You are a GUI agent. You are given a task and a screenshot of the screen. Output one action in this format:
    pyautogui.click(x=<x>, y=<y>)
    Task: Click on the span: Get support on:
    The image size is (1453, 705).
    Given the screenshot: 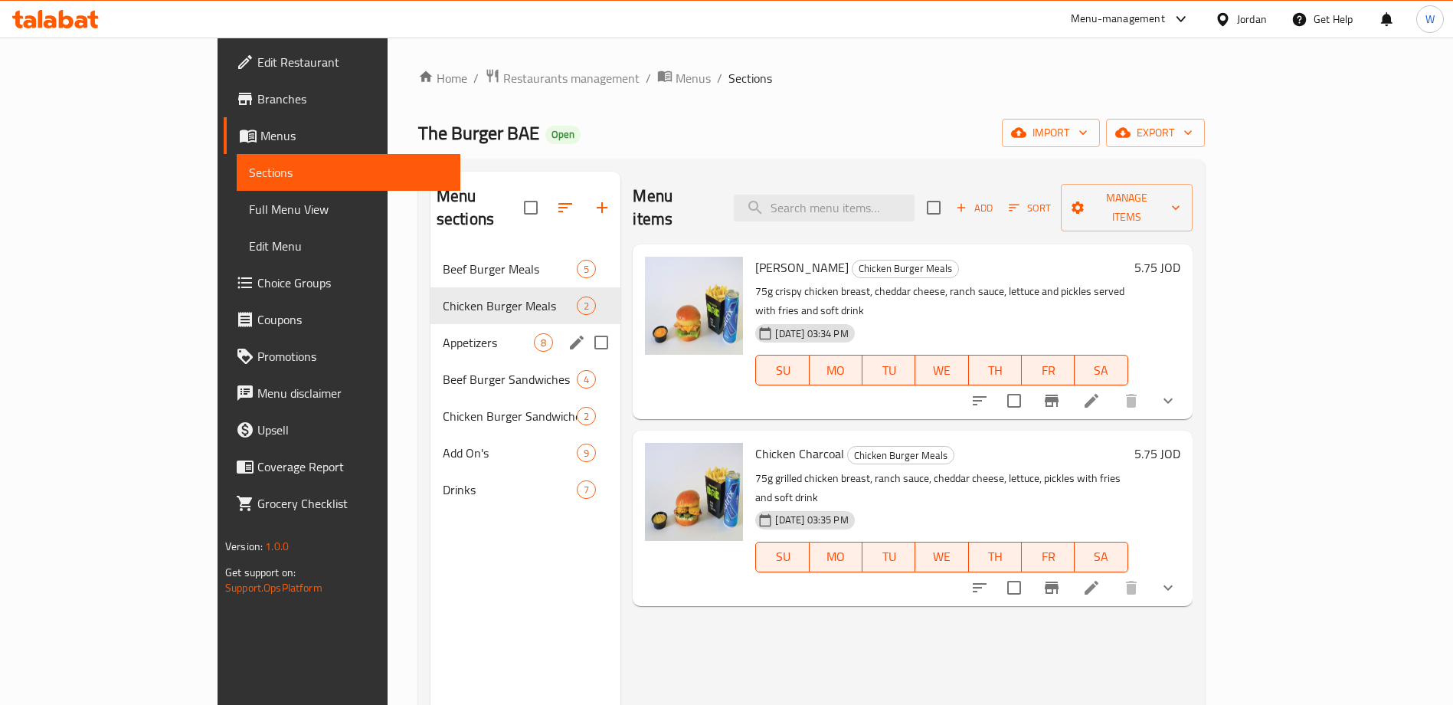 What is the action you would take?
    pyautogui.click(x=260, y=572)
    